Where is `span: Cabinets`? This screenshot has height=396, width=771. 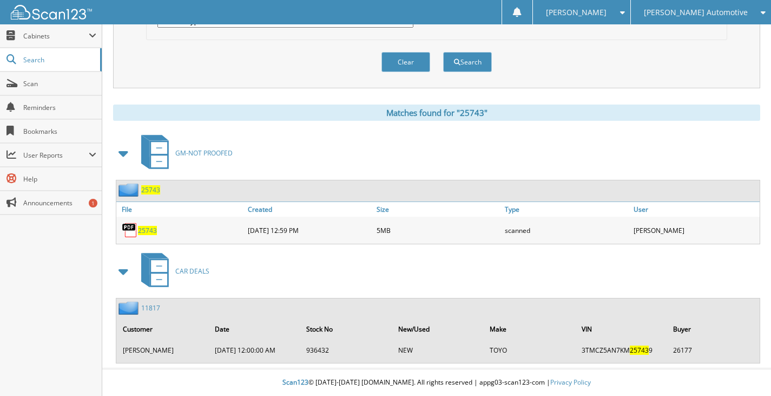
span: Cabinets is located at coordinates (56, 36).